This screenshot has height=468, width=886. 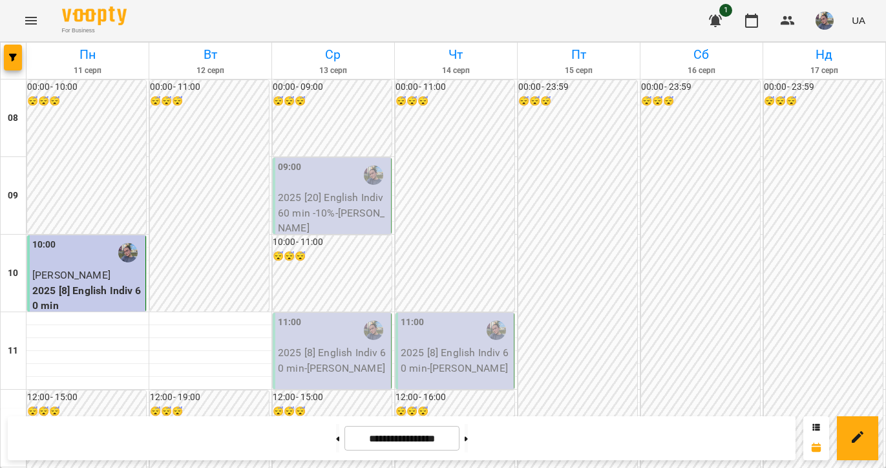 What do you see at coordinates (456, 54) in the screenshot?
I see `h6: Чт` at bounding box center [456, 54].